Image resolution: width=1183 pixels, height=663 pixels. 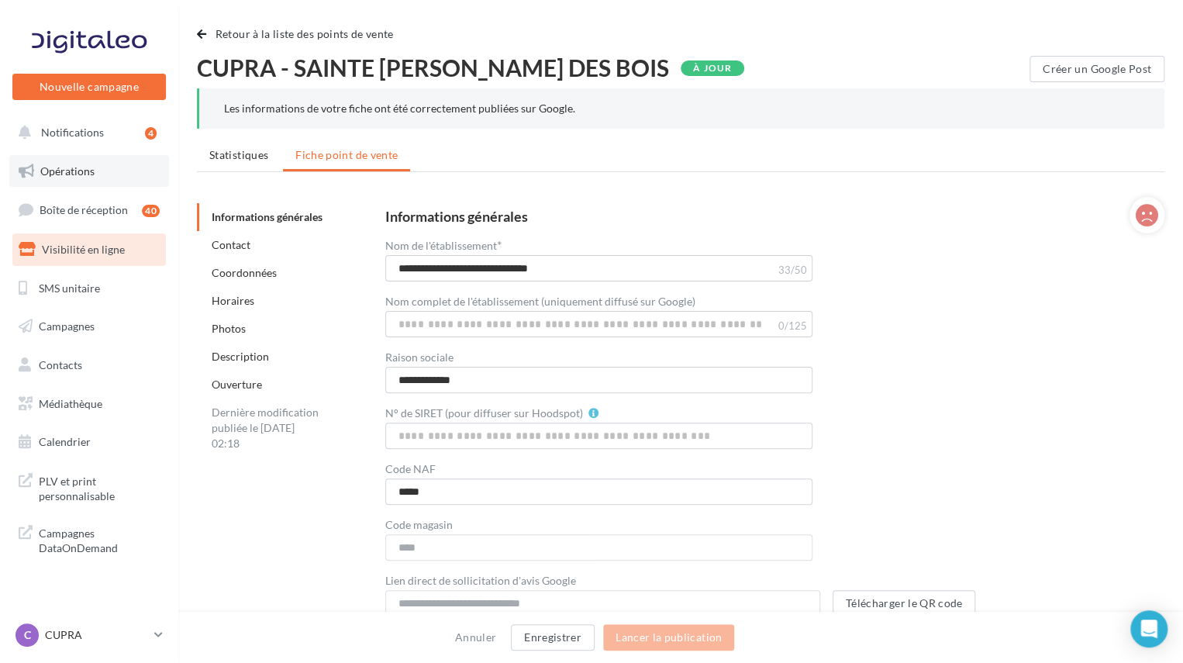 What do you see at coordinates (89, 404) in the screenshot?
I see `a: Médiathèque` at bounding box center [89, 404].